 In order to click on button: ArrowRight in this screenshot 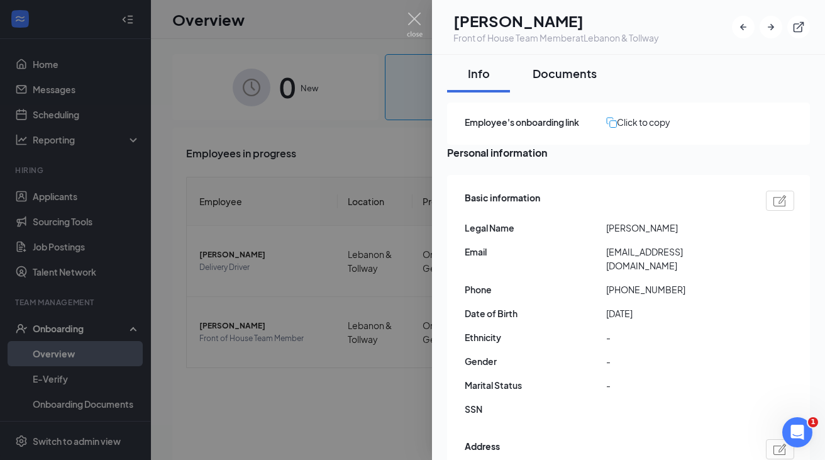, I will do `click(771, 27)`.